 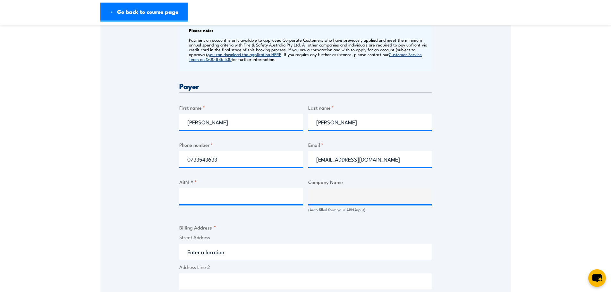 I want to click on label: First name, so click(x=241, y=107).